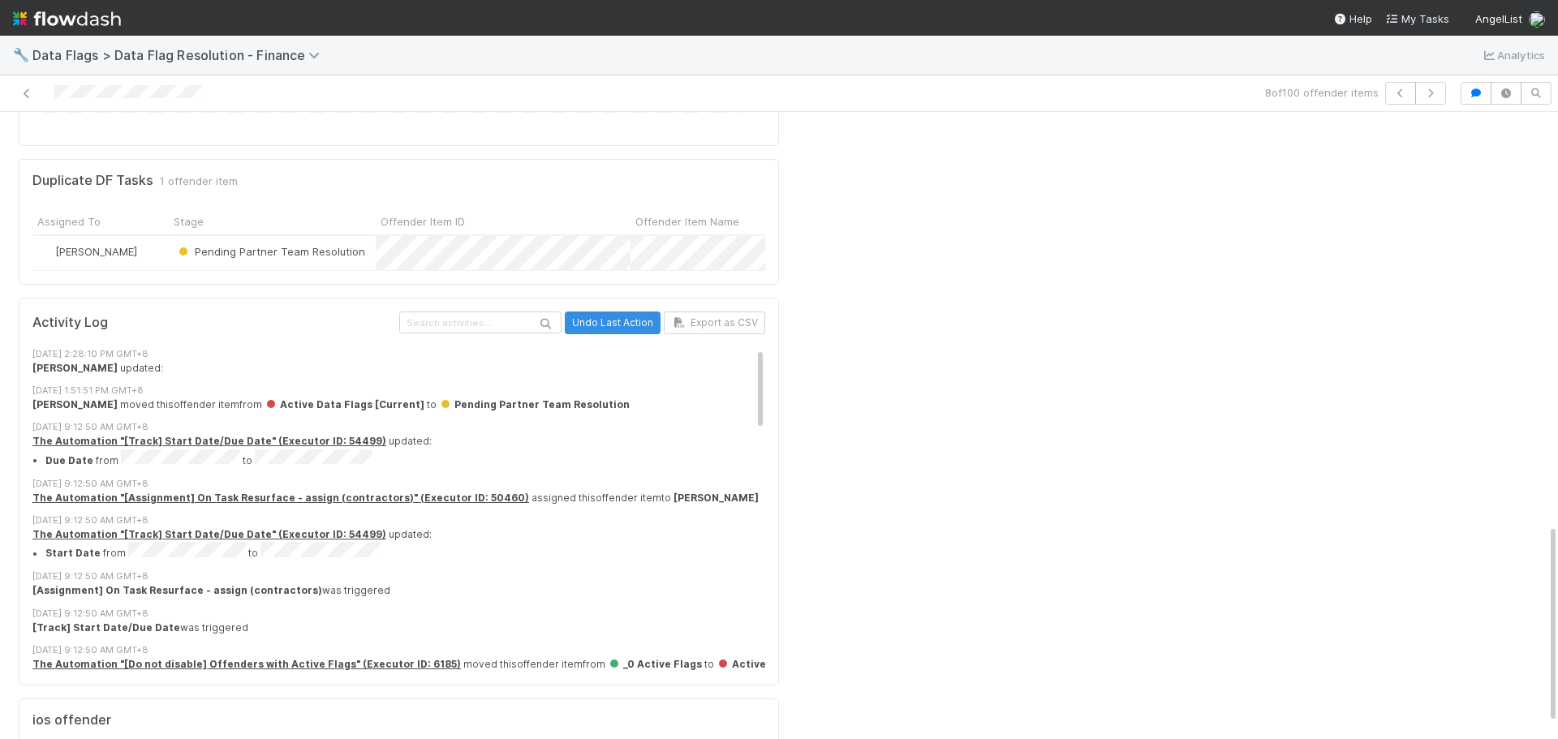 This screenshot has height=739, width=1558. I want to click on a: My Tasks, so click(1417, 19).